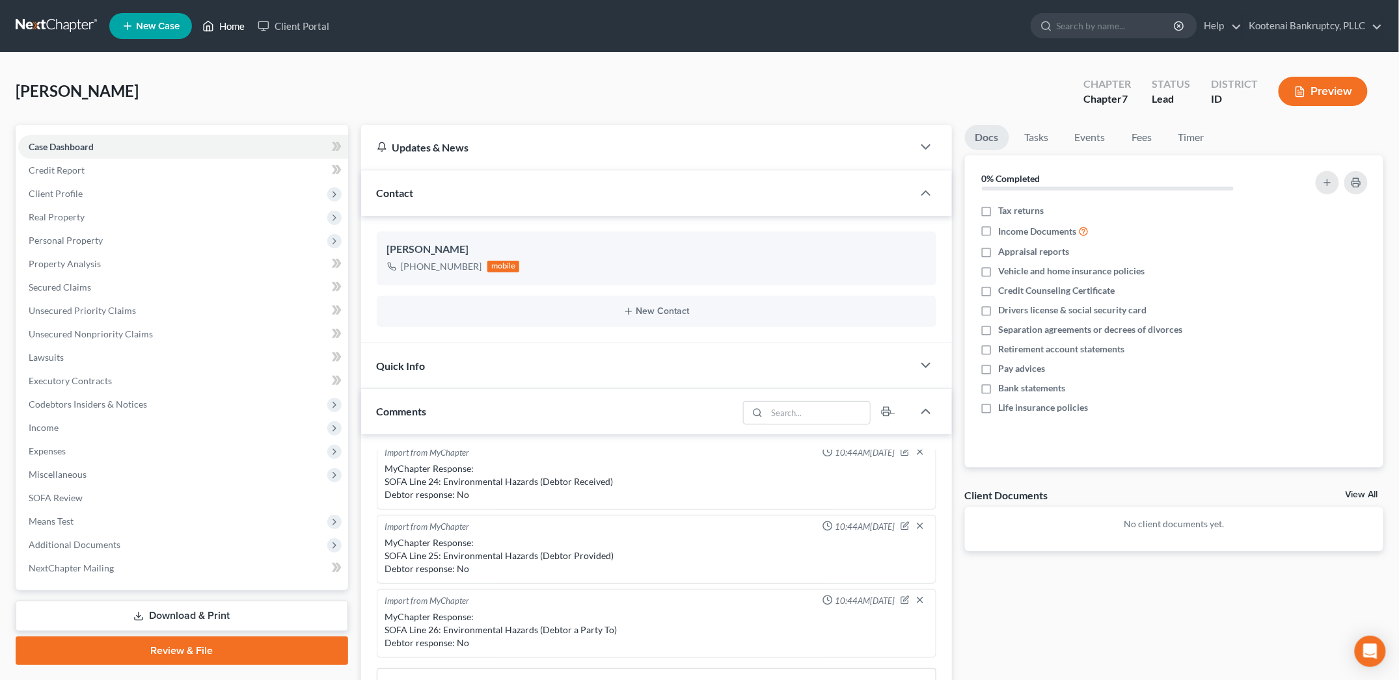  Describe the element at coordinates (183, 170) in the screenshot. I see `a: Credit Report` at that location.